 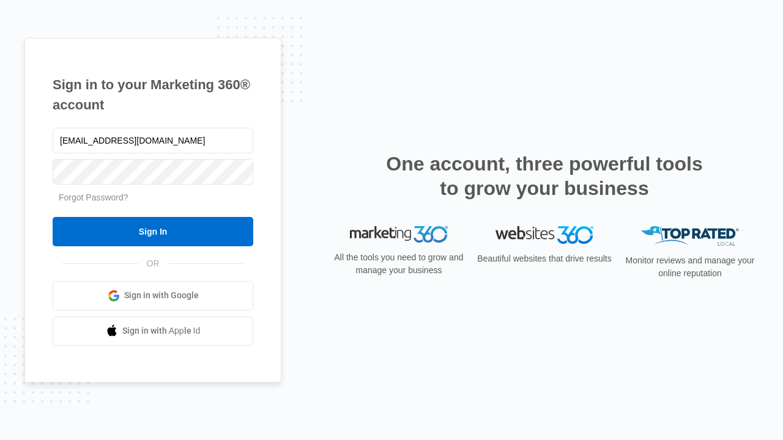 I want to click on span: OR, so click(x=153, y=264).